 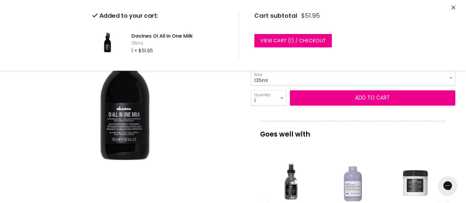 What do you see at coordinates (372, 98) in the screenshot?
I see `button: Add to cart` at bounding box center [372, 98].